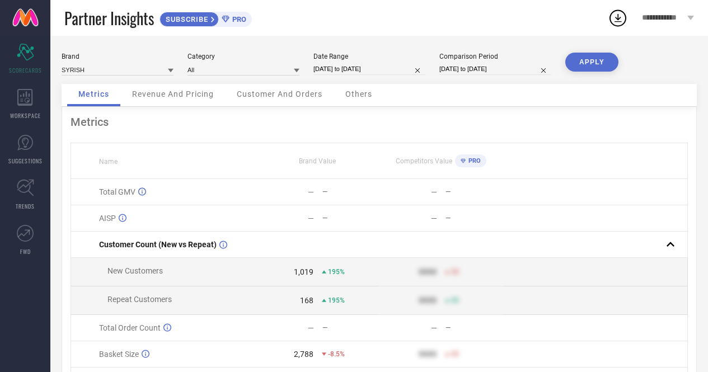 Image resolution: width=708 pixels, height=372 pixels. What do you see at coordinates (119, 354) in the screenshot?
I see `span: Basket Size` at bounding box center [119, 354].